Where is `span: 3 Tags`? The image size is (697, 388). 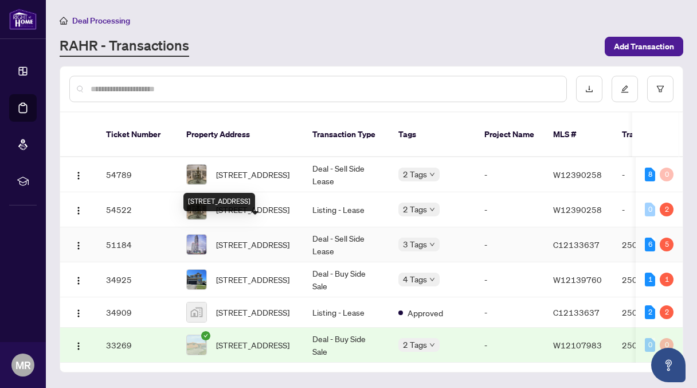
span: 3 Tags is located at coordinates (415, 244).